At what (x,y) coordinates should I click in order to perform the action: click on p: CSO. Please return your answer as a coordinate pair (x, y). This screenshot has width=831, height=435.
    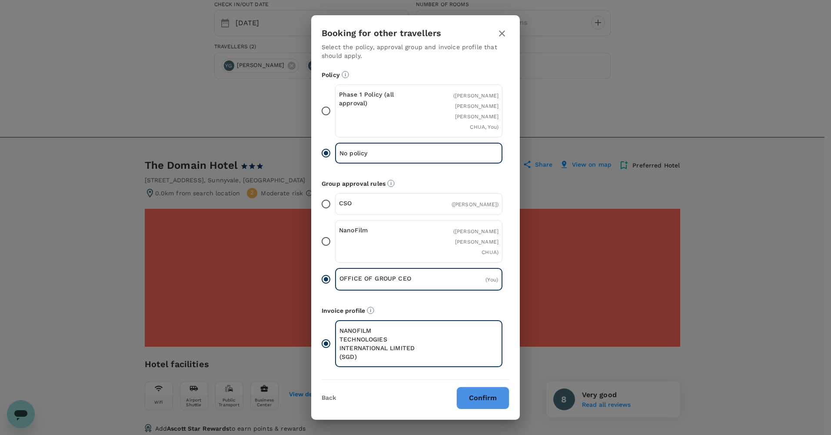
    Looking at the image, I should click on (379, 203).